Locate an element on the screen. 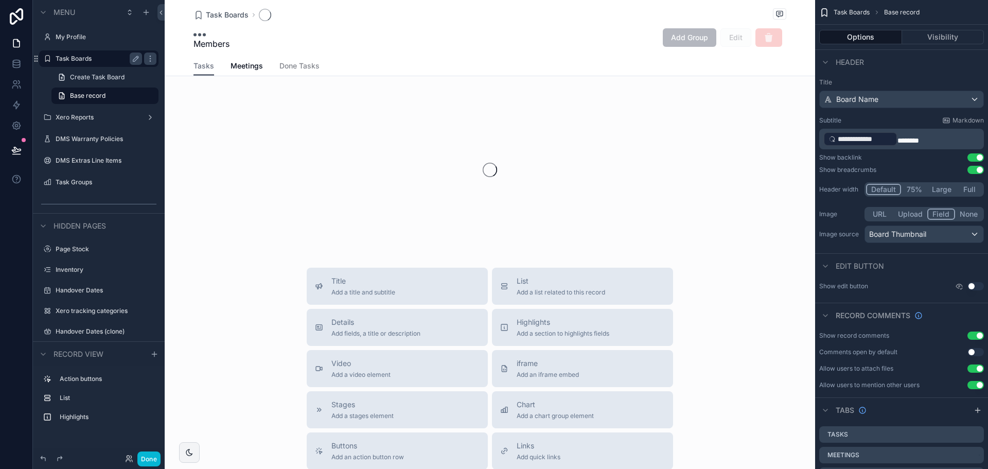 The width and height of the screenshot is (988, 469). label: Page Stock is located at coordinates (106, 249).